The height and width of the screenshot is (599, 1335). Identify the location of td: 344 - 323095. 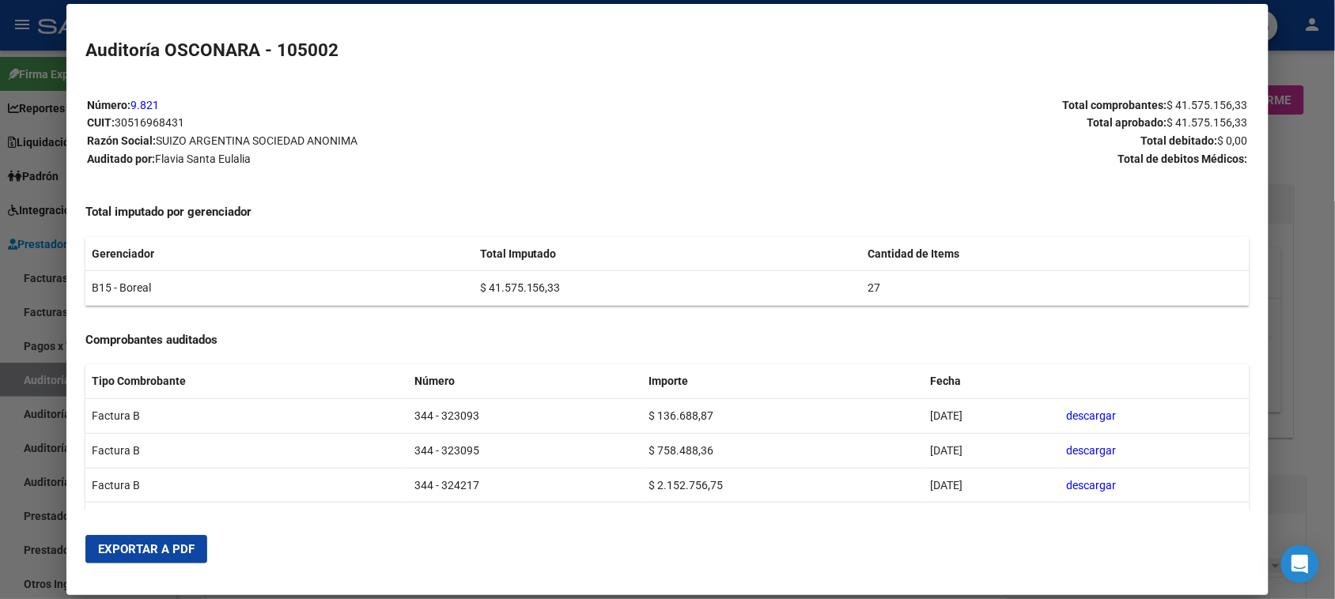
(525, 451).